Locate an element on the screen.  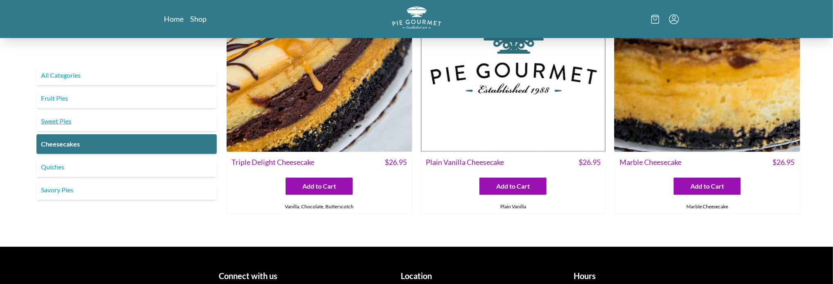
span: Plain Vanilla Cheesecake is located at coordinates (464, 162).